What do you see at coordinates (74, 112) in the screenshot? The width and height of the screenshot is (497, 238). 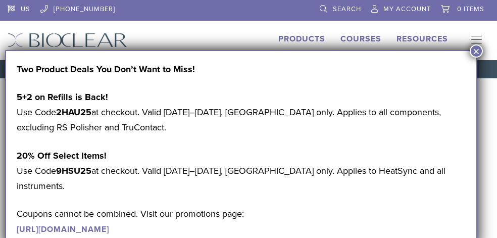 I see `strong: 2HAU25` at bounding box center [74, 112].